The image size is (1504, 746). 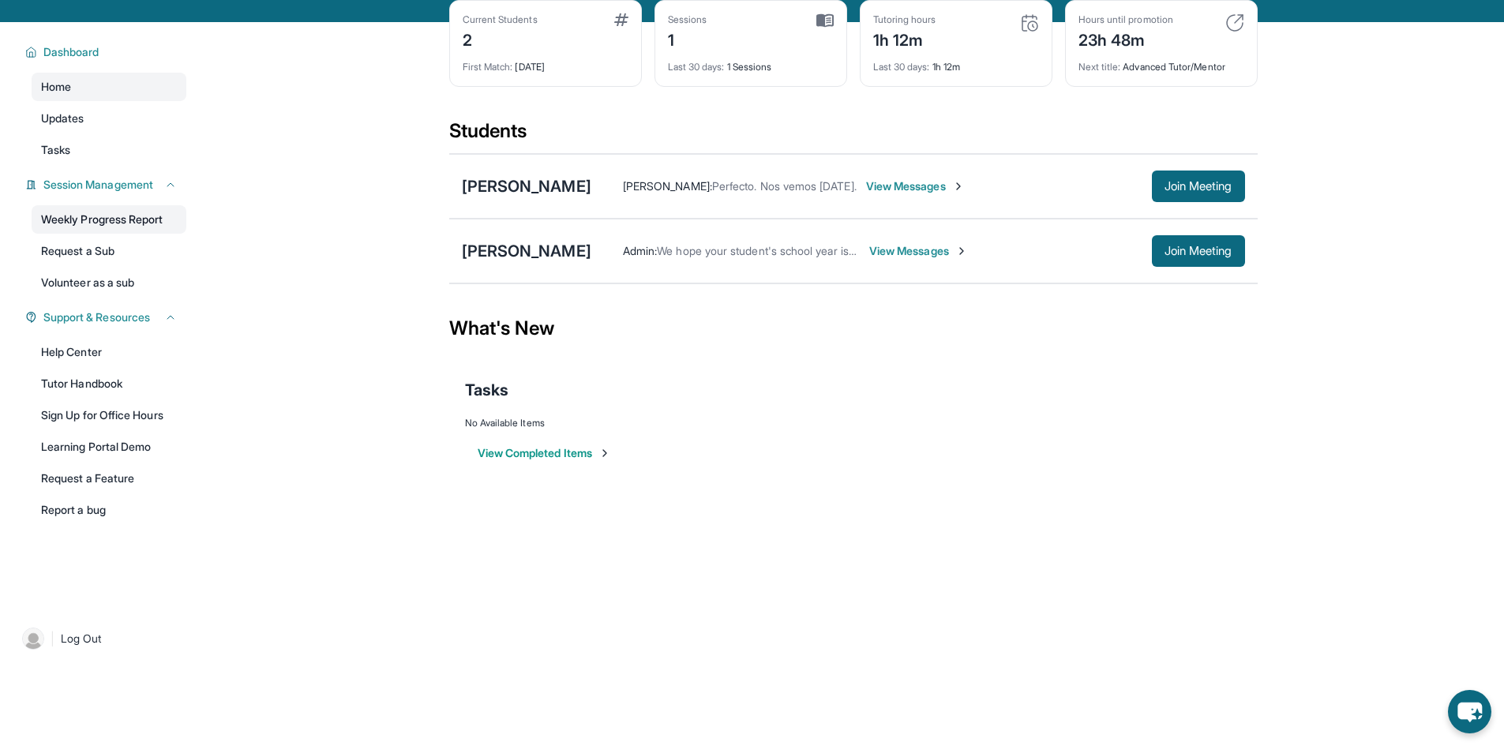 What do you see at coordinates (1100, 66) in the screenshot?
I see `span: Next title :` at bounding box center [1100, 66].